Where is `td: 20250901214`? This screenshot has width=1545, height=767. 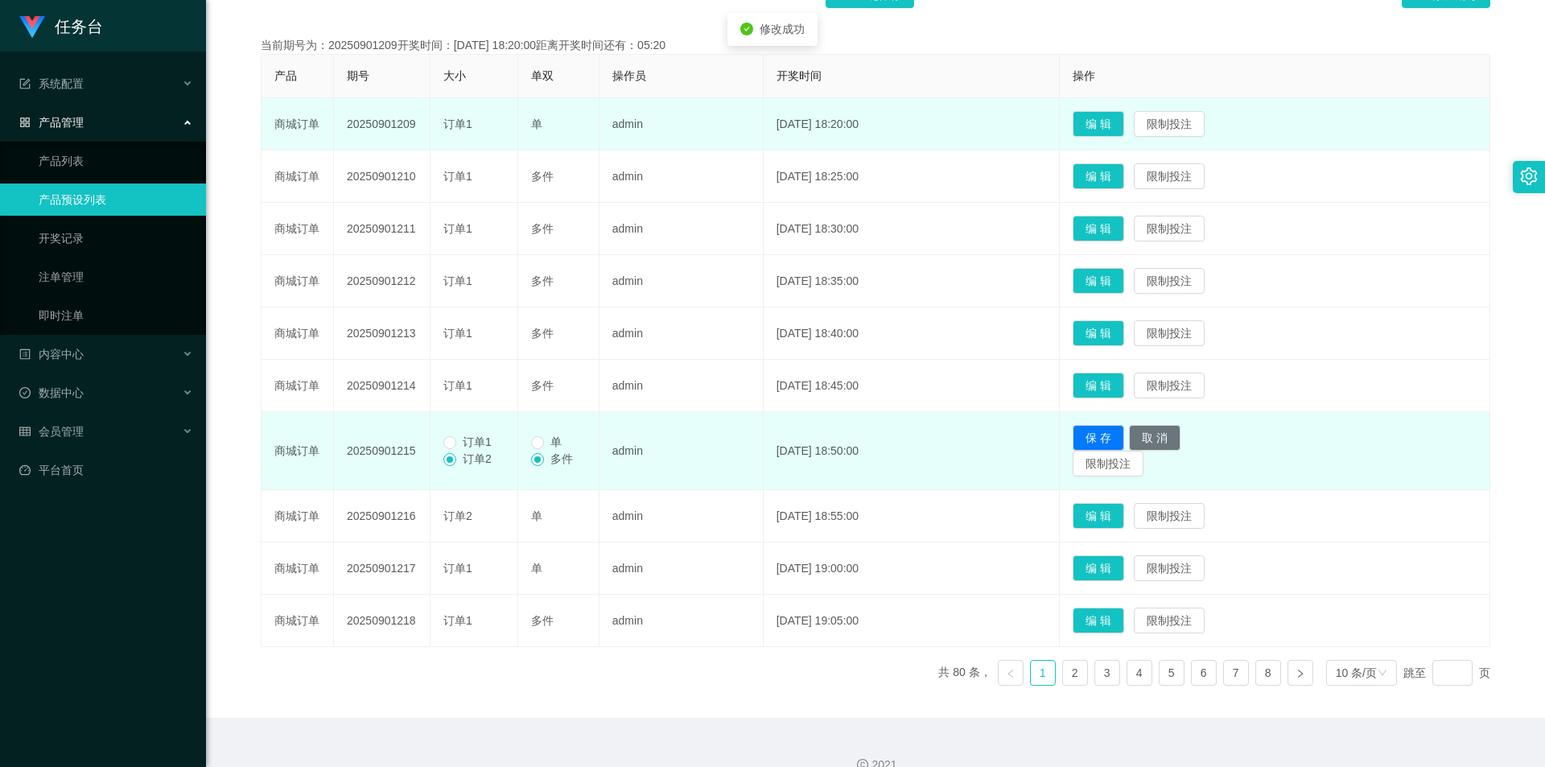 td: 20250901214 is located at coordinates (382, 385).